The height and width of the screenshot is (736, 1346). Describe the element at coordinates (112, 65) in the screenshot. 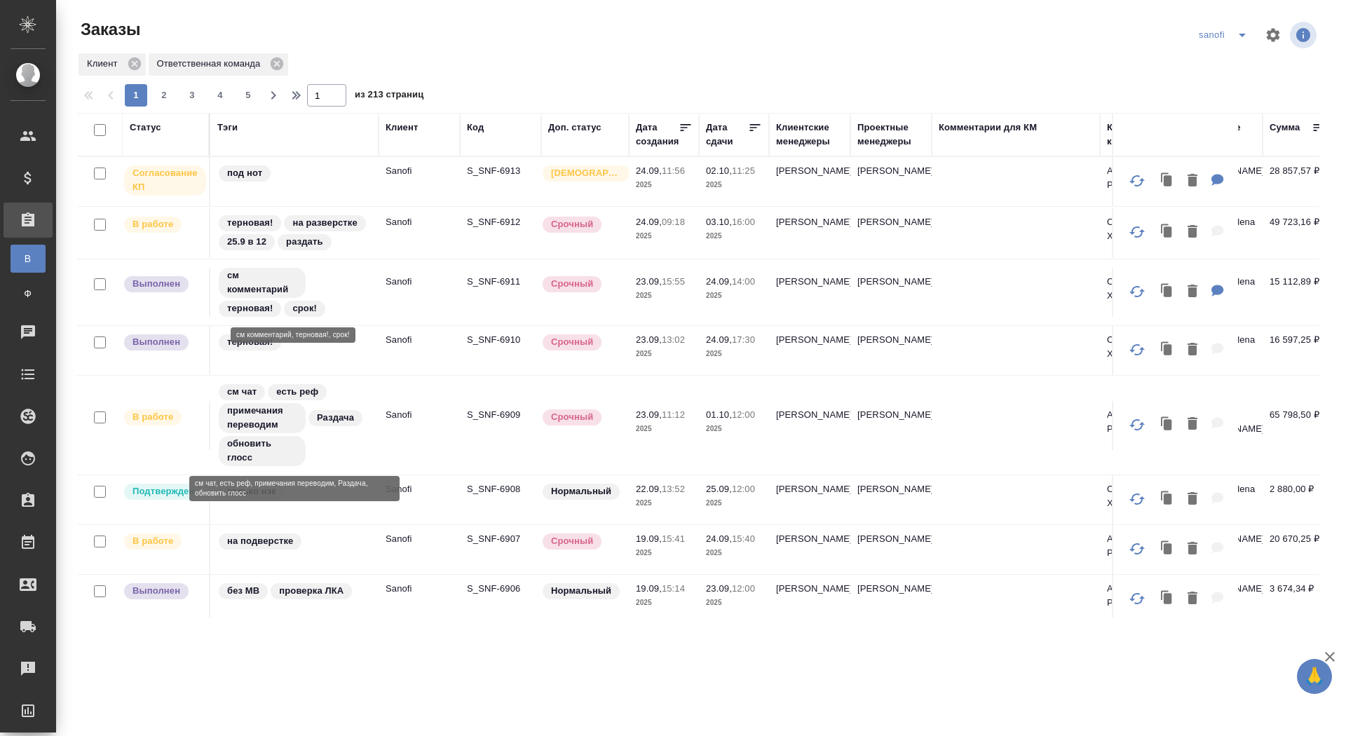

I see `div: Клиент` at that location.